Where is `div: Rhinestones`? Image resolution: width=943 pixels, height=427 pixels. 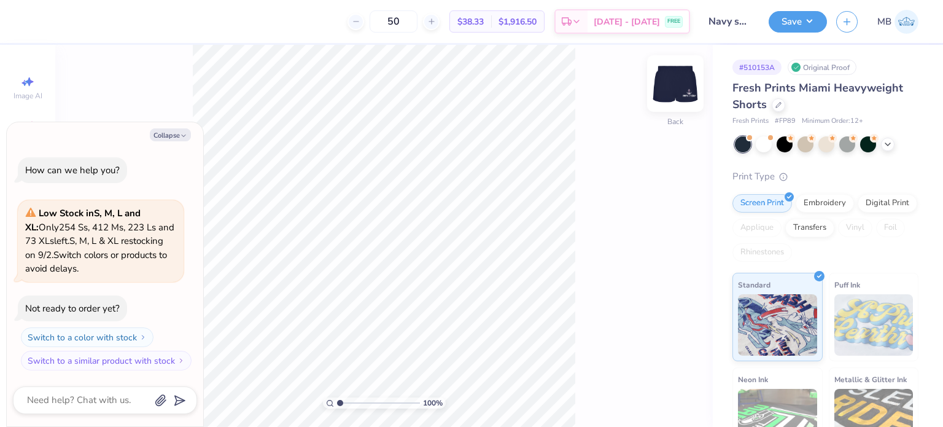
div: Rhinestones is located at coordinates (762, 252).